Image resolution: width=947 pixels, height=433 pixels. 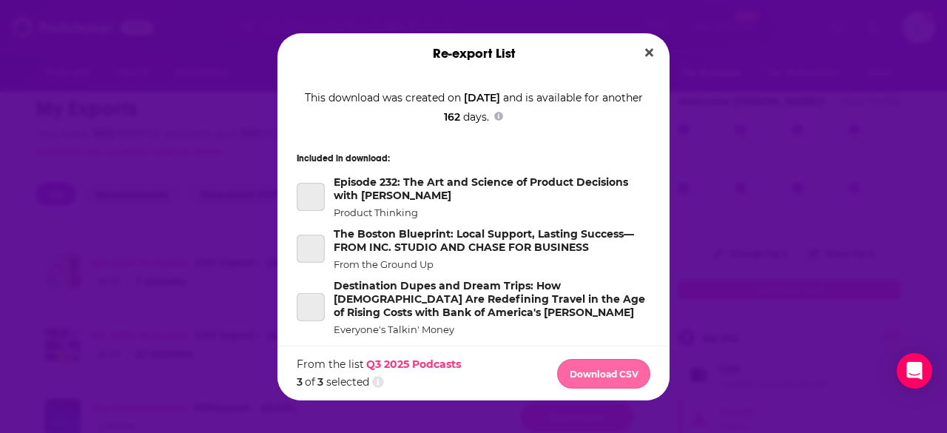 What do you see at coordinates (914, 371) in the screenshot?
I see `div: Open Intercom Messenger` at bounding box center [914, 371].